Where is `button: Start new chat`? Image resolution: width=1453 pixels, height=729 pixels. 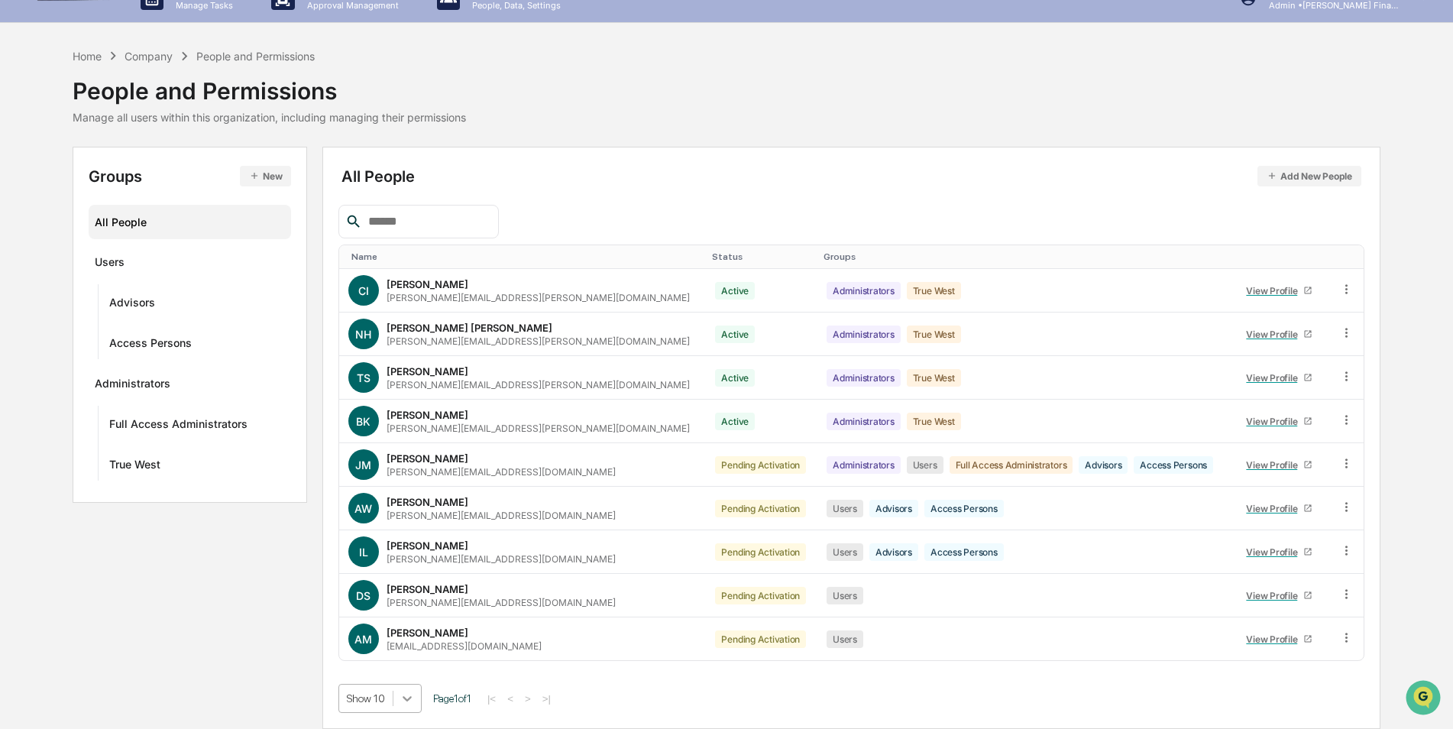
button: Start new chat is located at coordinates (269, 131).